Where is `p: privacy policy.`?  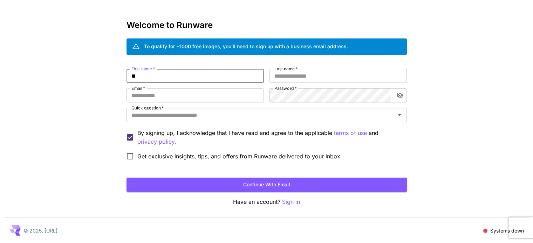
p: privacy policy. is located at coordinates (157, 142).